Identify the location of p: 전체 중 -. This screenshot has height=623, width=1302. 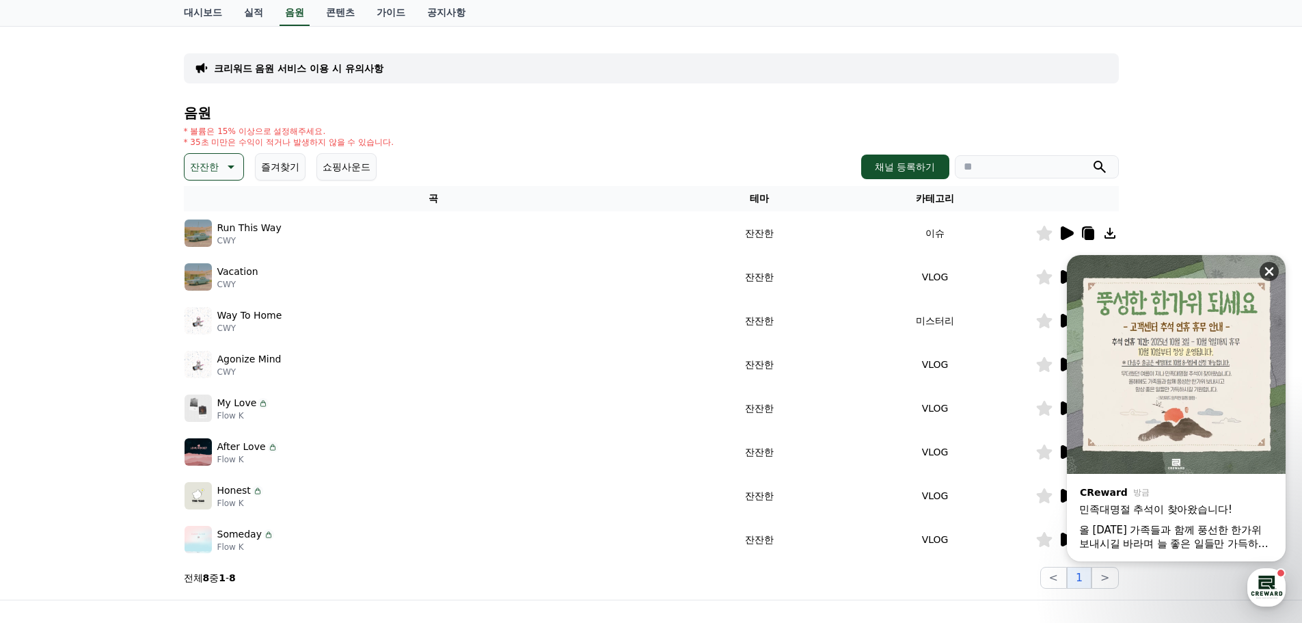
(210, 577).